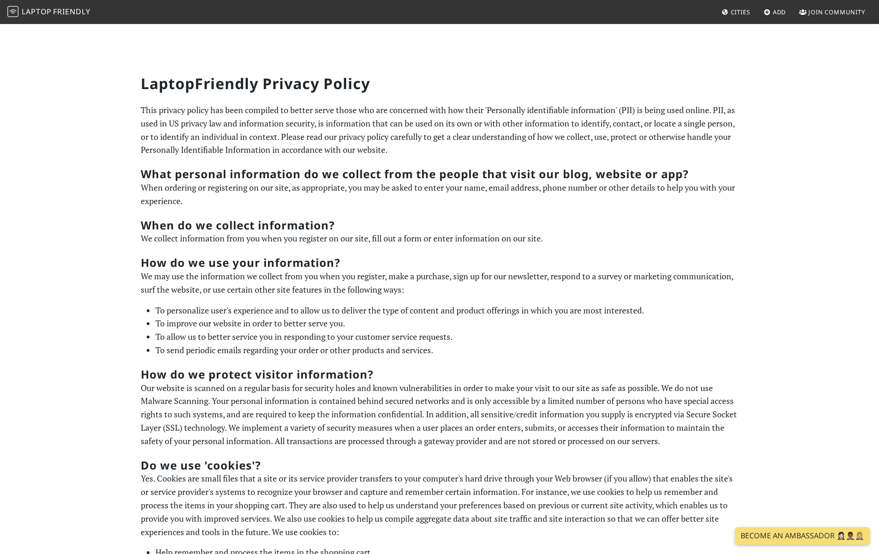  I want to click on p: We may use the information we collect from you when you register, make a purchase, sign up for ou..., so click(440, 283).